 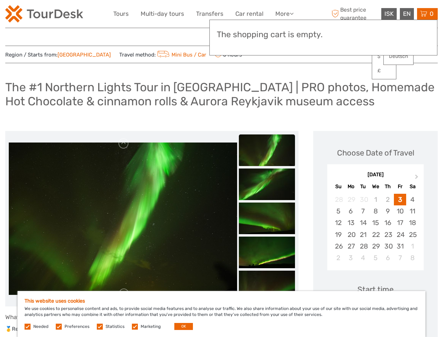 What do you see at coordinates (267, 218) in the screenshot?
I see `img: e284cebed4dd43bf83c697ac0344e43a_slider_thumbnail.jpeg` at bounding box center [267, 218].